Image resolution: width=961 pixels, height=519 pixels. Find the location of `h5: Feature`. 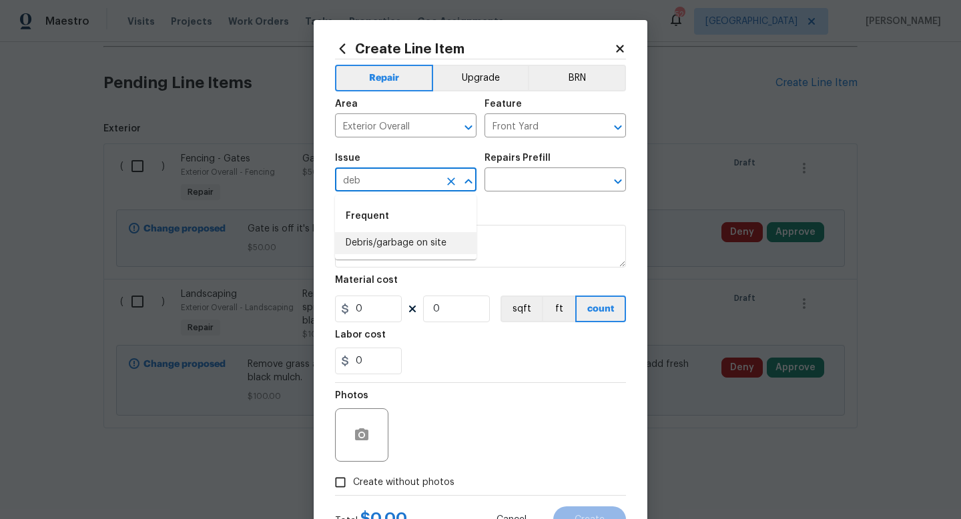

h5: Feature is located at coordinates (503, 104).